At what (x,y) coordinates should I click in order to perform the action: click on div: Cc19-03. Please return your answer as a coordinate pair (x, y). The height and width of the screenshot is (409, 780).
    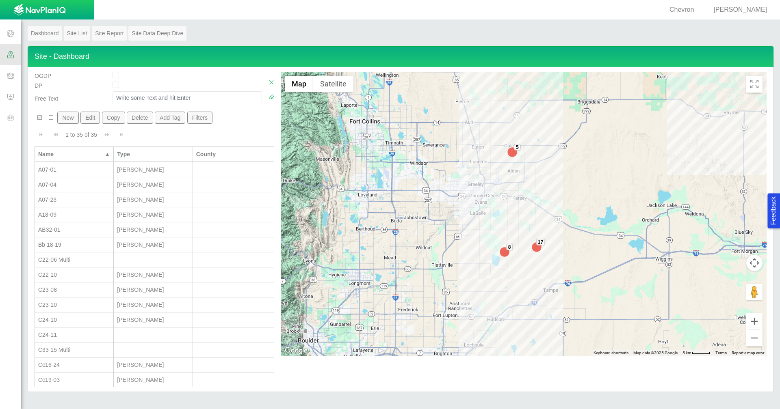
    Looking at the image, I should click on (74, 380).